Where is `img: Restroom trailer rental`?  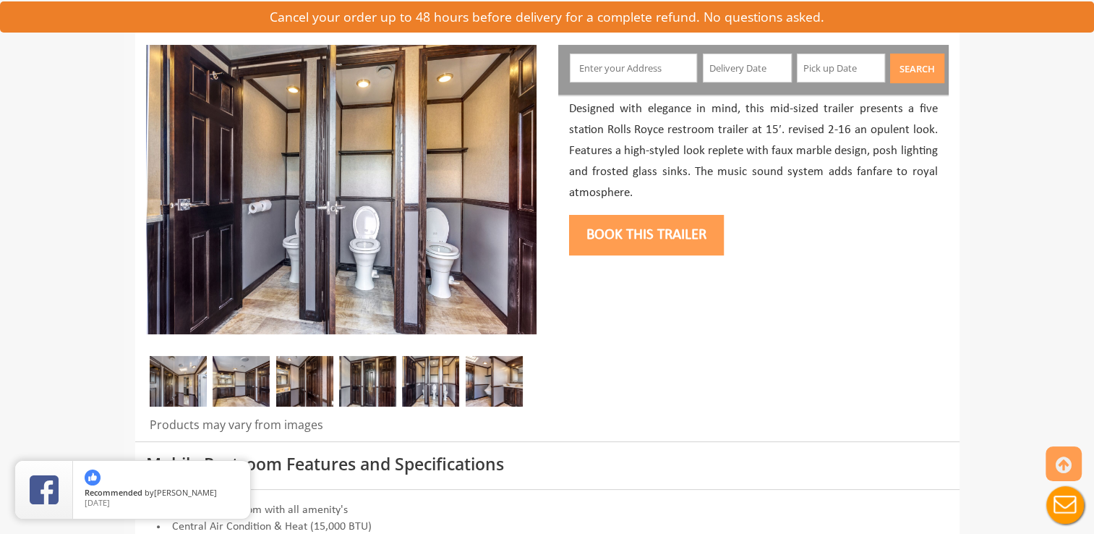
img: Restroom trailer rental is located at coordinates (241, 381).